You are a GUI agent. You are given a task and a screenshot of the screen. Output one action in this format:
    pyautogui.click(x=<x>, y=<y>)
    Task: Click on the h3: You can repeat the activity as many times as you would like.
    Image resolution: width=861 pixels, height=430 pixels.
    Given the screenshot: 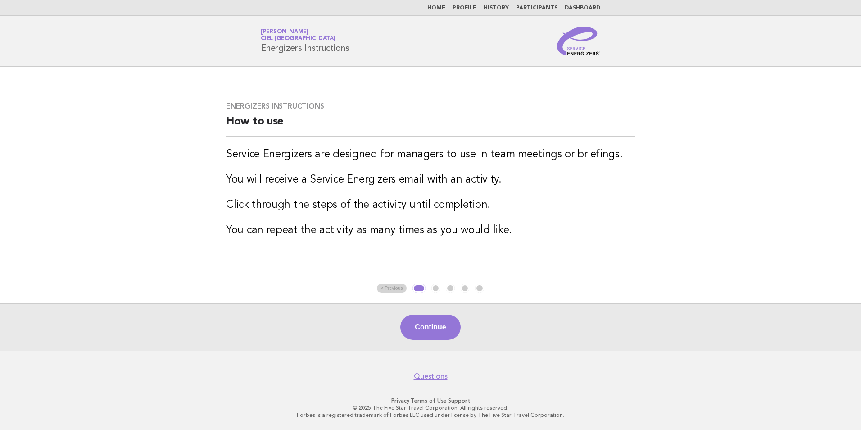 What is the action you would take?
    pyautogui.click(x=431, y=230)
    